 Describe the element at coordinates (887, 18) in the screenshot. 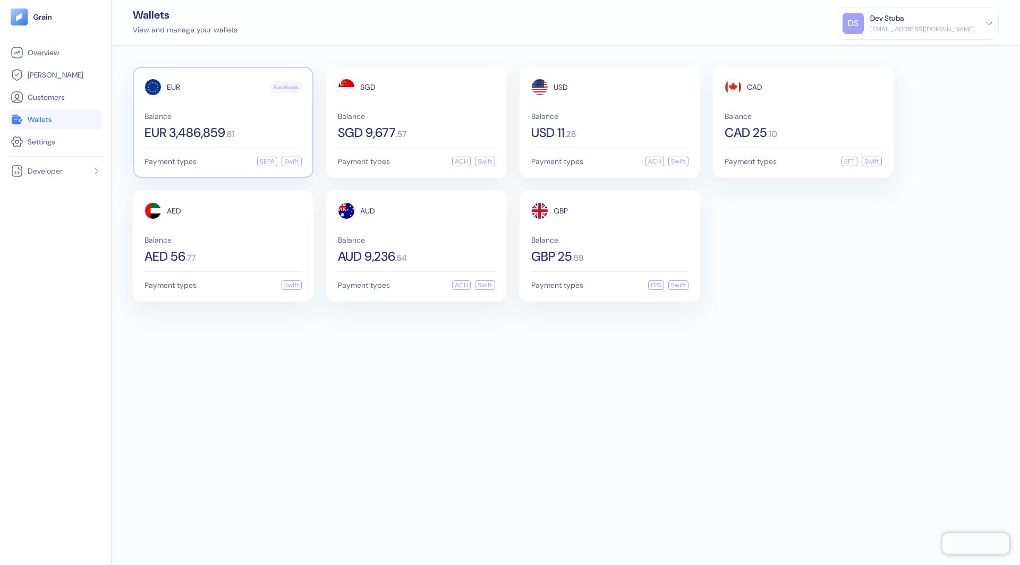

I see `div: Dev Stuba` at that location.